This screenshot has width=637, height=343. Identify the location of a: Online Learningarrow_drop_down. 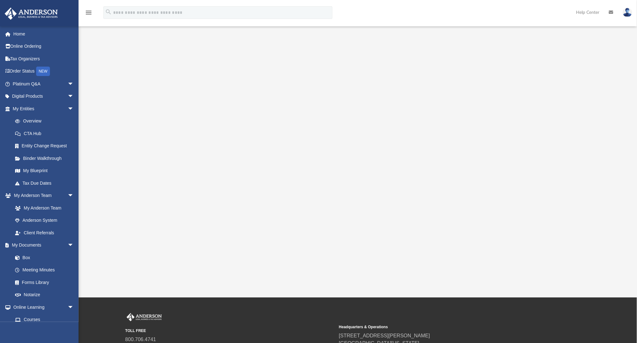
(42, 307).